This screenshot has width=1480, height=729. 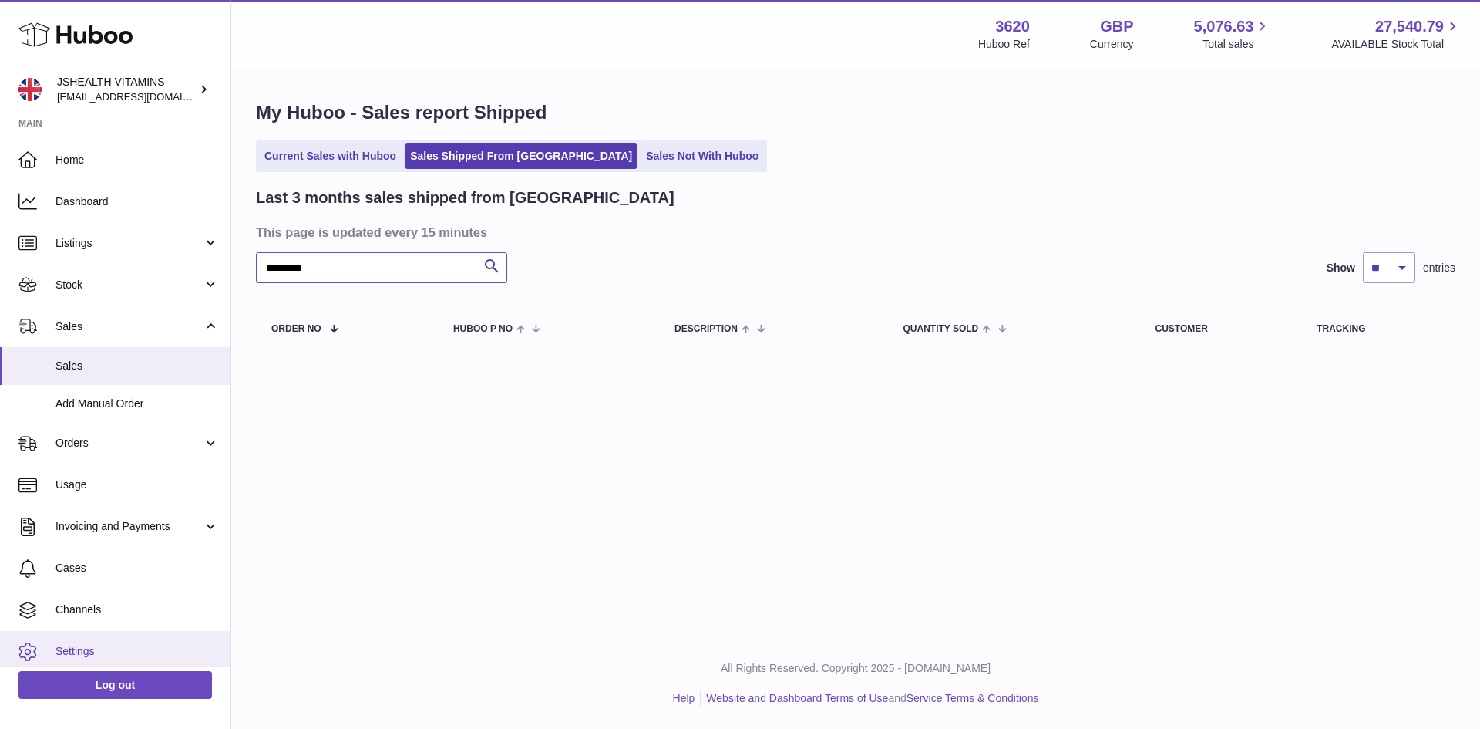 I want to click on span: Huboo P no, so click(x=483, y=328).